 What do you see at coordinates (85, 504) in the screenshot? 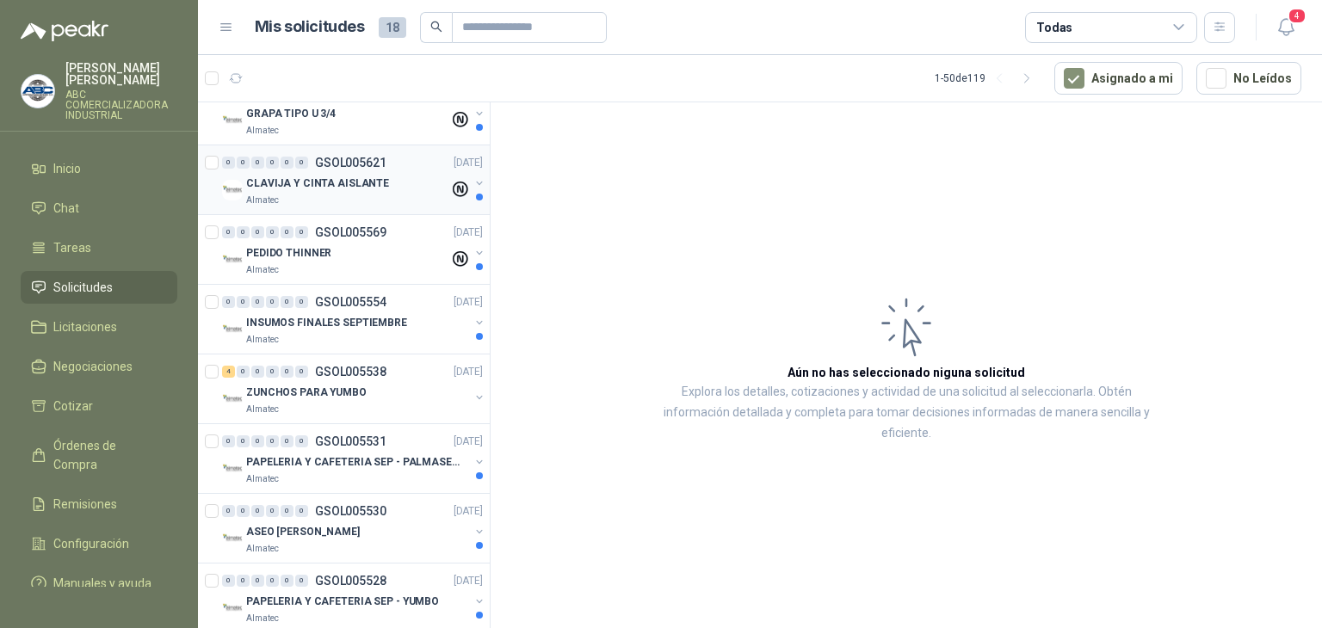
I see `span: Remisiones` at bounding box center [85, 504].